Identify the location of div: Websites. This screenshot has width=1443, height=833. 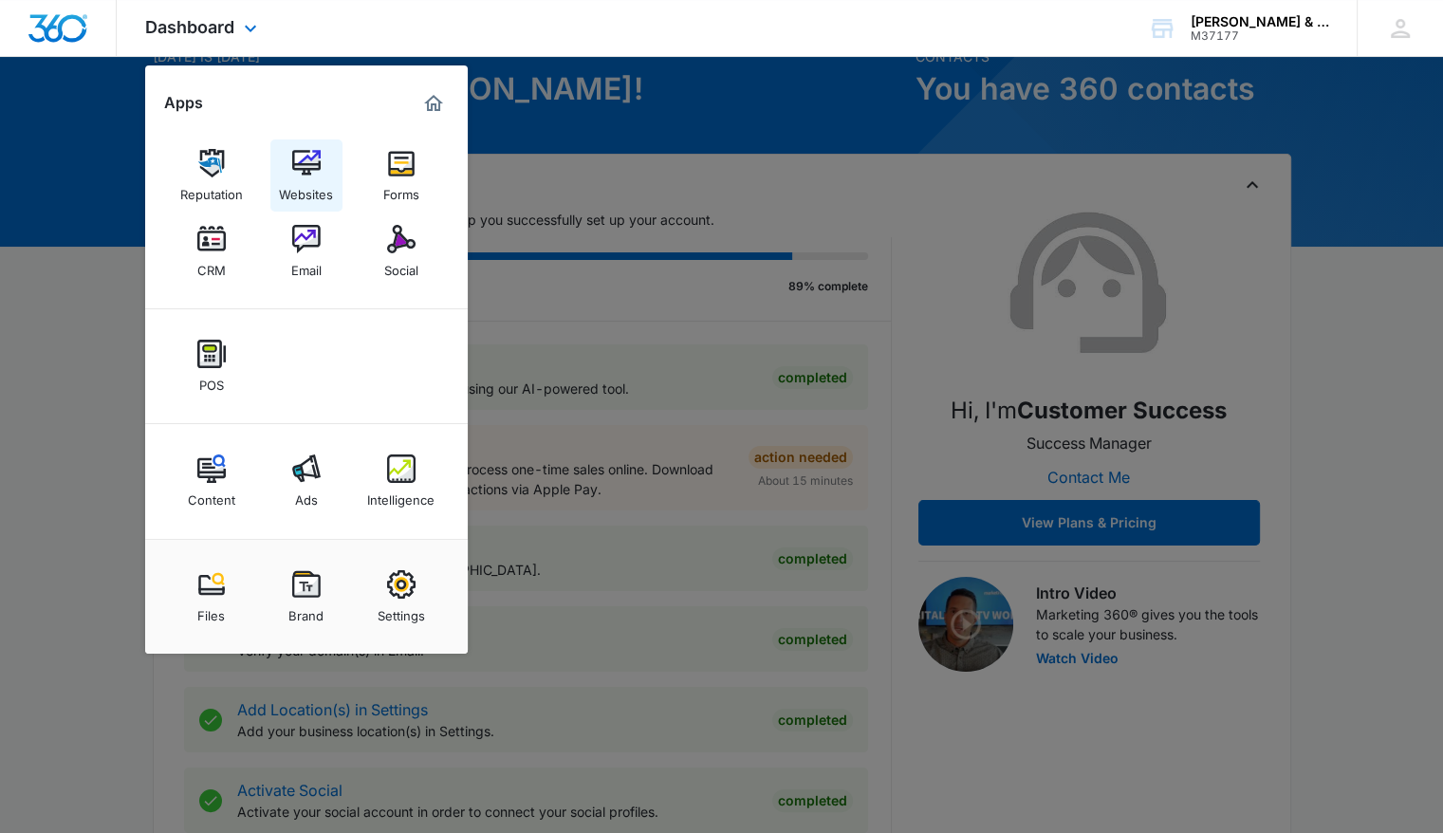
(305, 190).